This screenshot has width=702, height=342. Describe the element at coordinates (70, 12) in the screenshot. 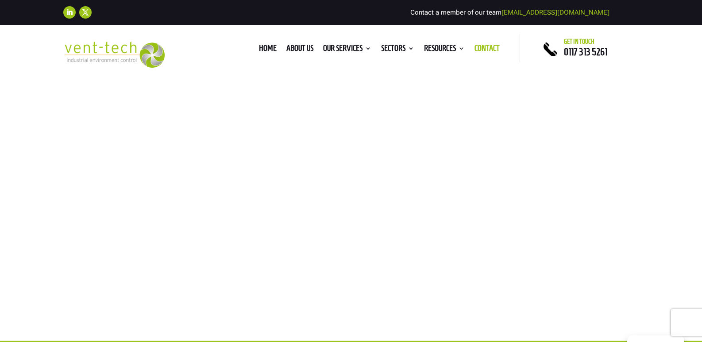

I see `a: Follow on LinkedIn` at that location.